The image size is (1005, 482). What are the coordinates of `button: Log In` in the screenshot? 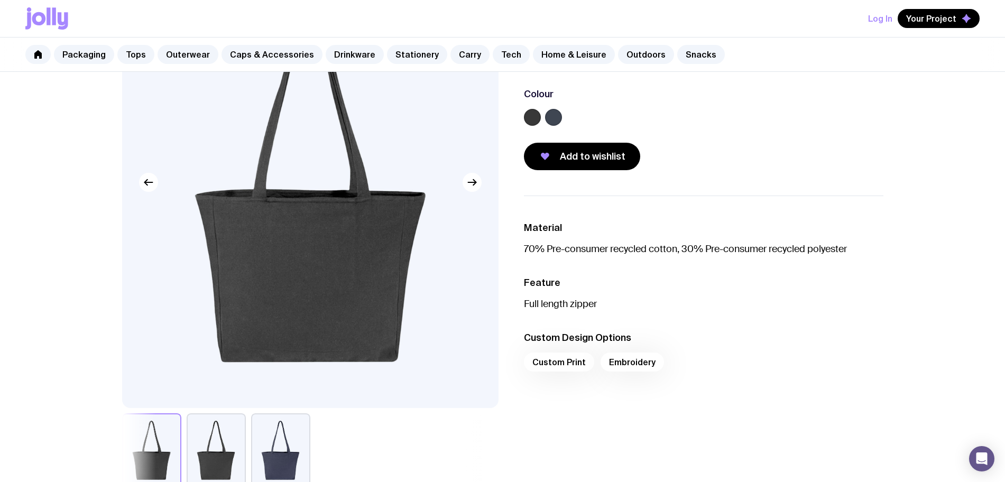 It's located at (881, 19).